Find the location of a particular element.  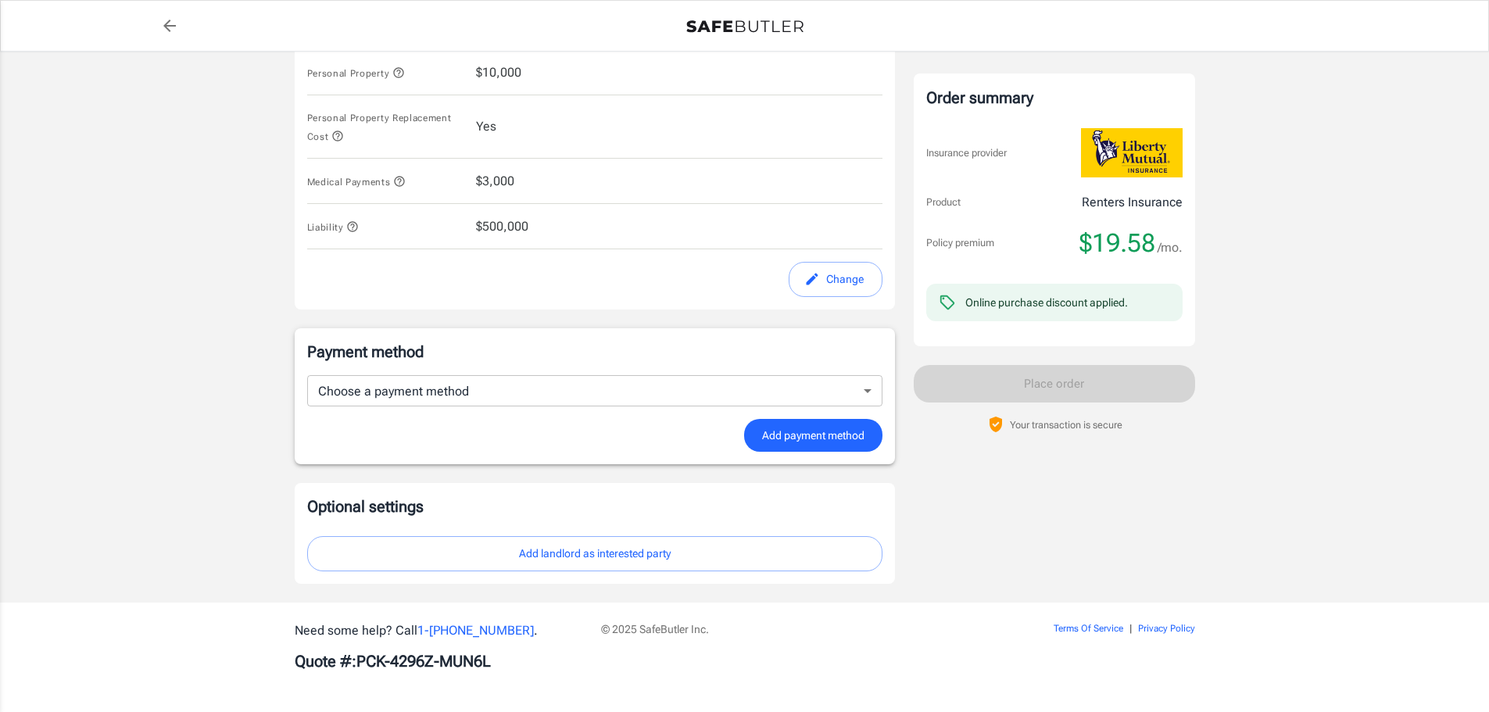

span: $10,000 is located at coordinates (499, 73).